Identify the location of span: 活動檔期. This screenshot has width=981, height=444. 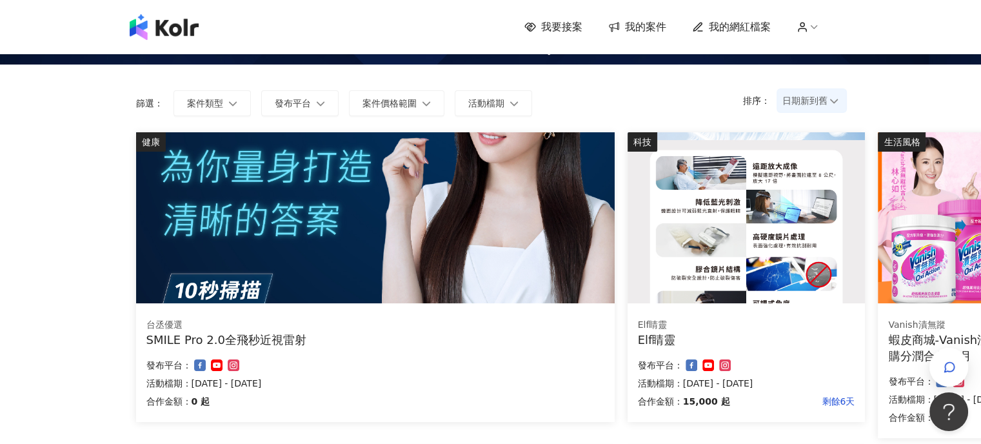
(486, 103).